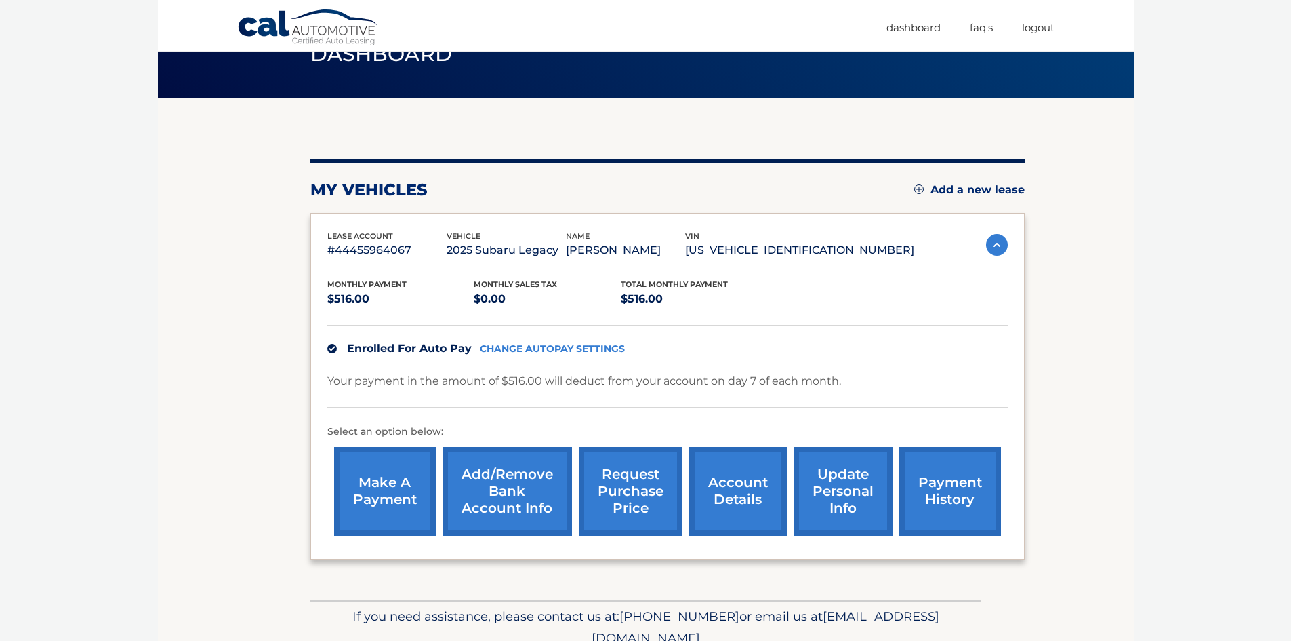 This screenshot has height=641, width=1291. I want to click on p: 2025 Subaru Legacy, so click(506, 250).